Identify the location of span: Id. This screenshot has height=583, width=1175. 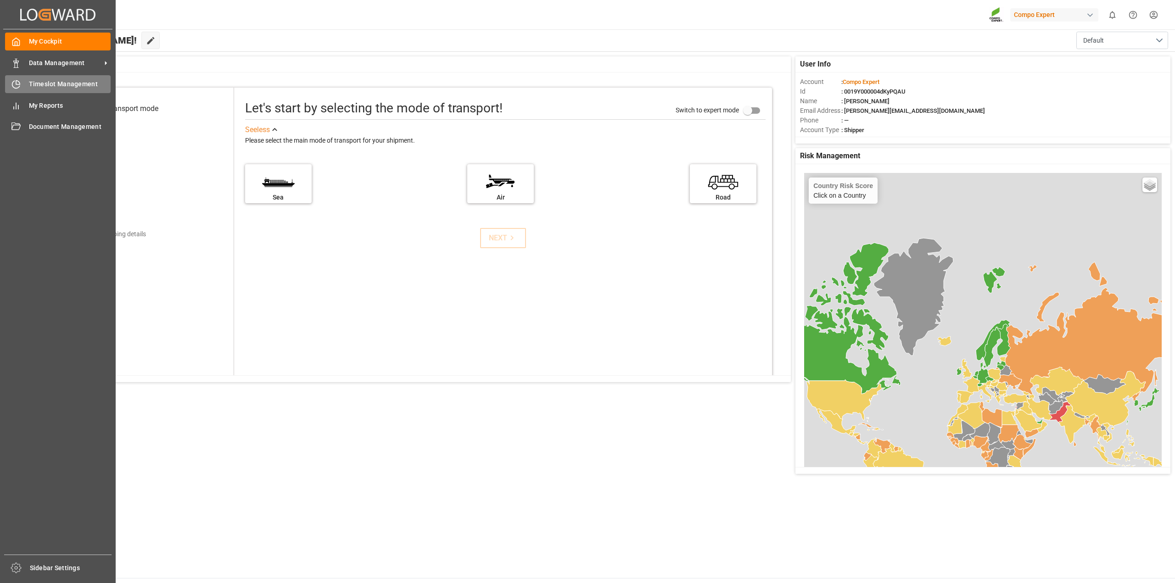
(820, 91).